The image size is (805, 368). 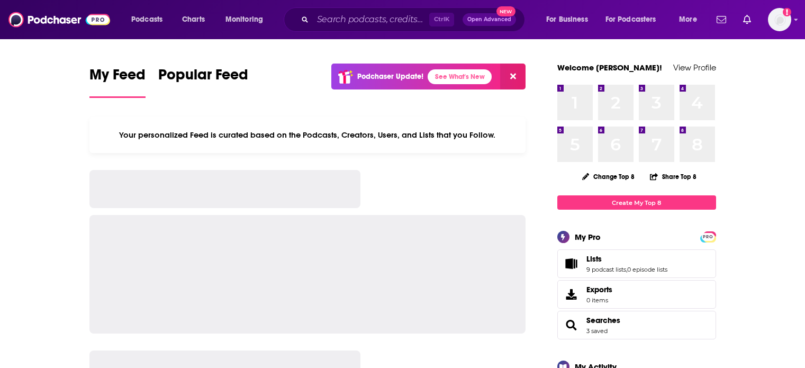 What do you see at coordinates (599, 300) in the screenshot?
I see `span: 0 items` at bounding box center [599, 300].